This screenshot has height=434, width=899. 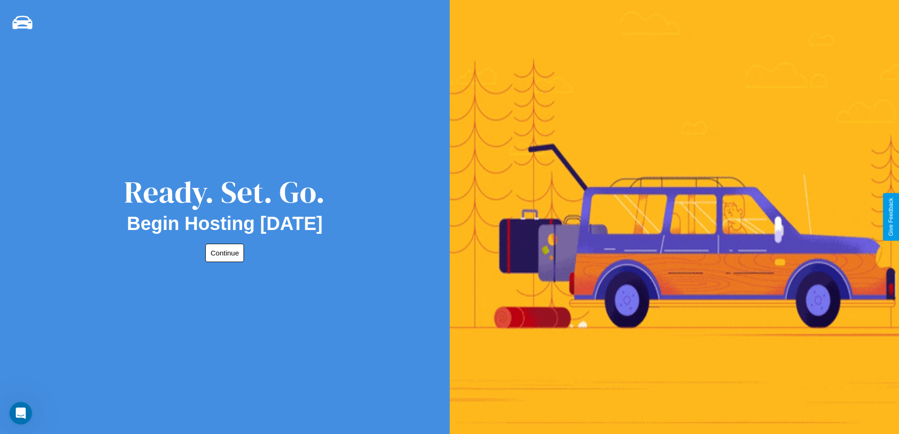 What do you see at coordinates (891, 217) in the screenshot?
I see `div: Give Feedback` at bounding box center [891, 217].